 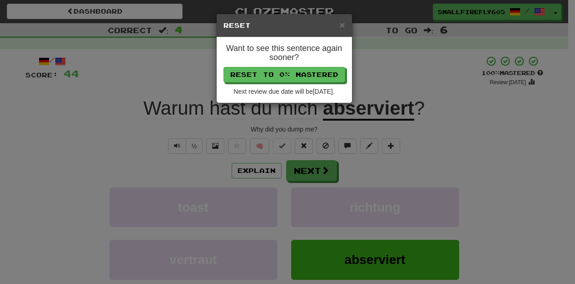 What do you see at coordinates (342, 25) in the screenshot?
I see `button: Close` at bounding box center [342, 25].